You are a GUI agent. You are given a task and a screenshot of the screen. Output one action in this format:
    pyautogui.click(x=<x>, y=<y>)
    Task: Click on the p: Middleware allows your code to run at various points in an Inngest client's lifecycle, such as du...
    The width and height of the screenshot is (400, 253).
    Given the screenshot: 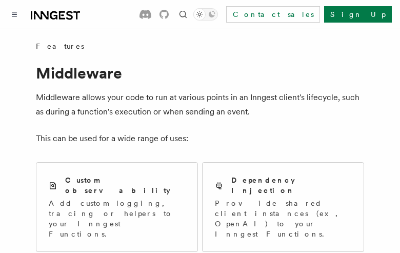 What is the action you would take?
    pyautogui.click(x=200, y=105)
    